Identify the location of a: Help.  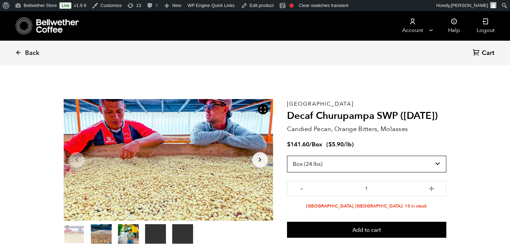
(454, 26).